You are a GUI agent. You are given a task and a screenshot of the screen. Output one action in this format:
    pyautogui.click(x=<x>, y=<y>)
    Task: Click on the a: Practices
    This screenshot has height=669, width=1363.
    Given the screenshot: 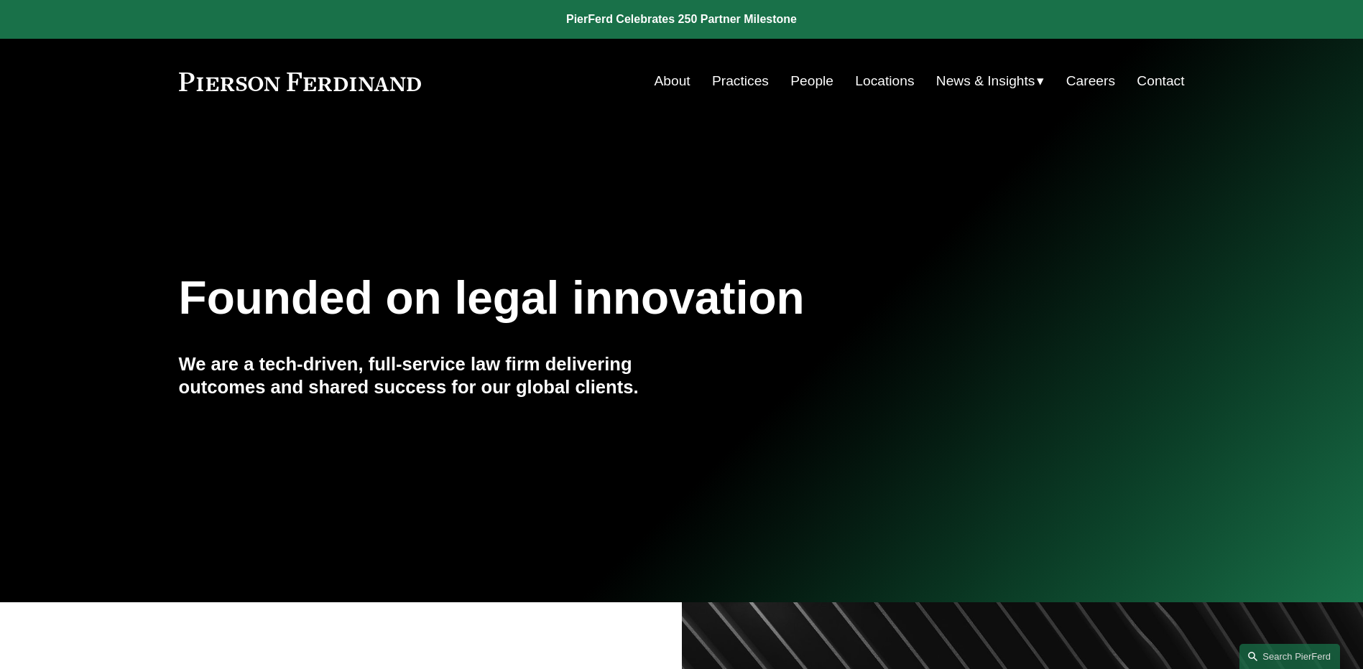 What is the action you would take?
    pyautogui.click(x=740, y=81)
    